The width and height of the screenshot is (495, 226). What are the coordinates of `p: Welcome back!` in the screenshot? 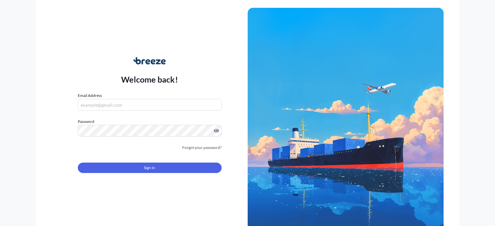 It's located at (149, 79).